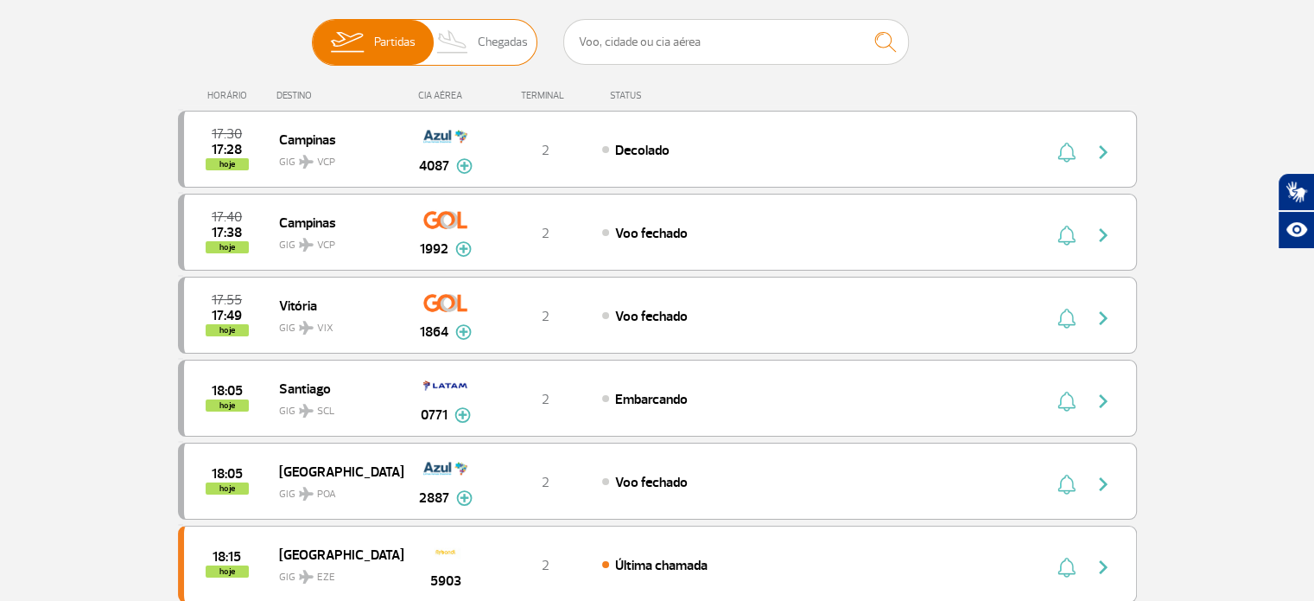 The height and width of the screenshot is (601, 1314). Describe the element at coordinates (736, 41) in the screenshot. I see `input: Voo, cidade ou cia aérea` at that location.